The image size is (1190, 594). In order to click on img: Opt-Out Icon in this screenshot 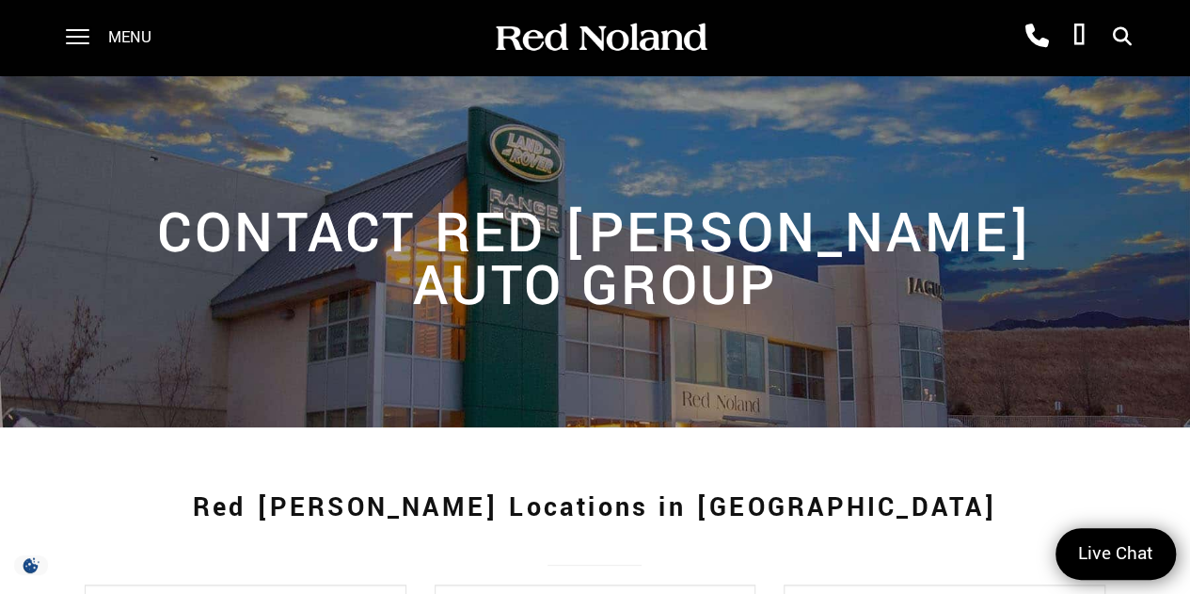, I will do `click(31, 564)`.